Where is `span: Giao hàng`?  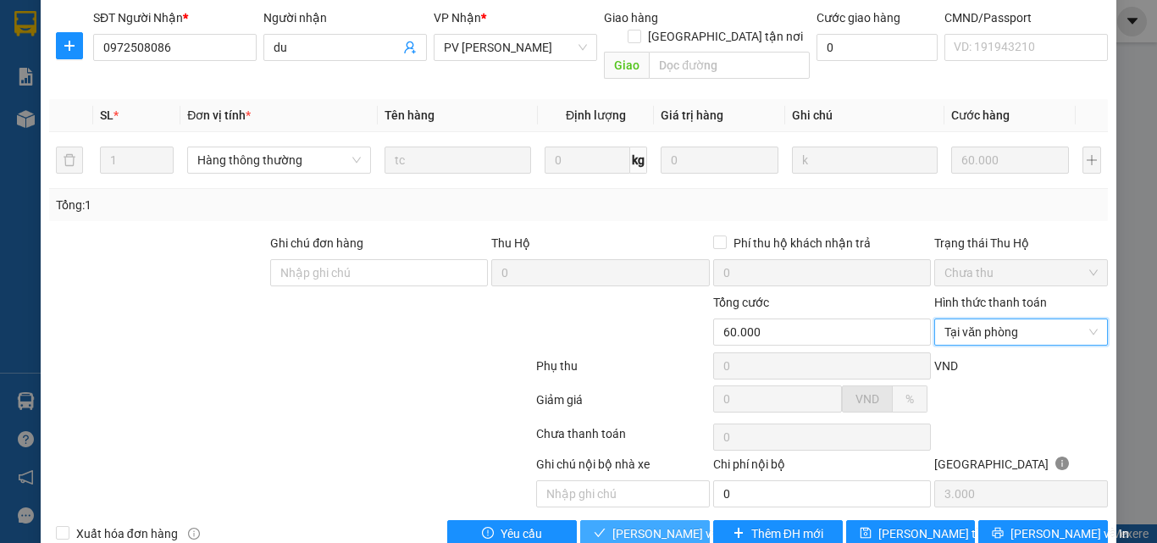
span: Giao hàng is located at coordinates (631, 18).